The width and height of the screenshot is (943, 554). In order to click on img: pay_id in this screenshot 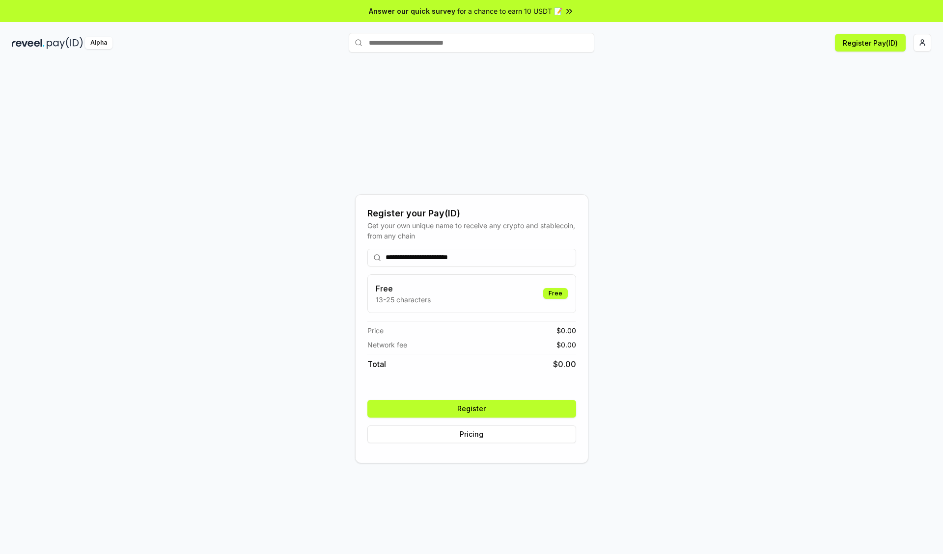, I will do `click(65, 43)`.